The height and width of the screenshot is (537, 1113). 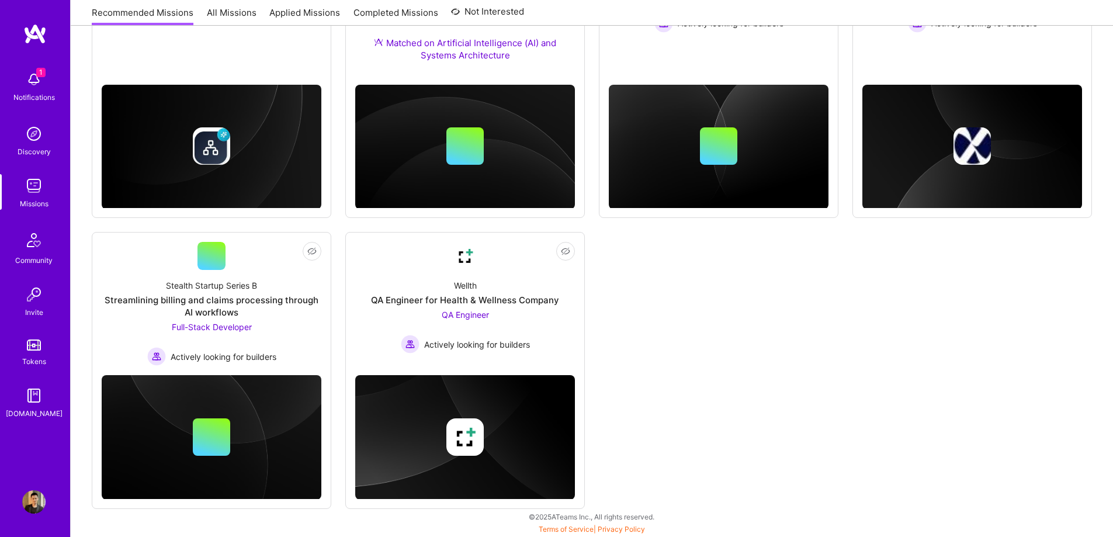 I want to click on img: teamwork, so click(x=34, y=186).